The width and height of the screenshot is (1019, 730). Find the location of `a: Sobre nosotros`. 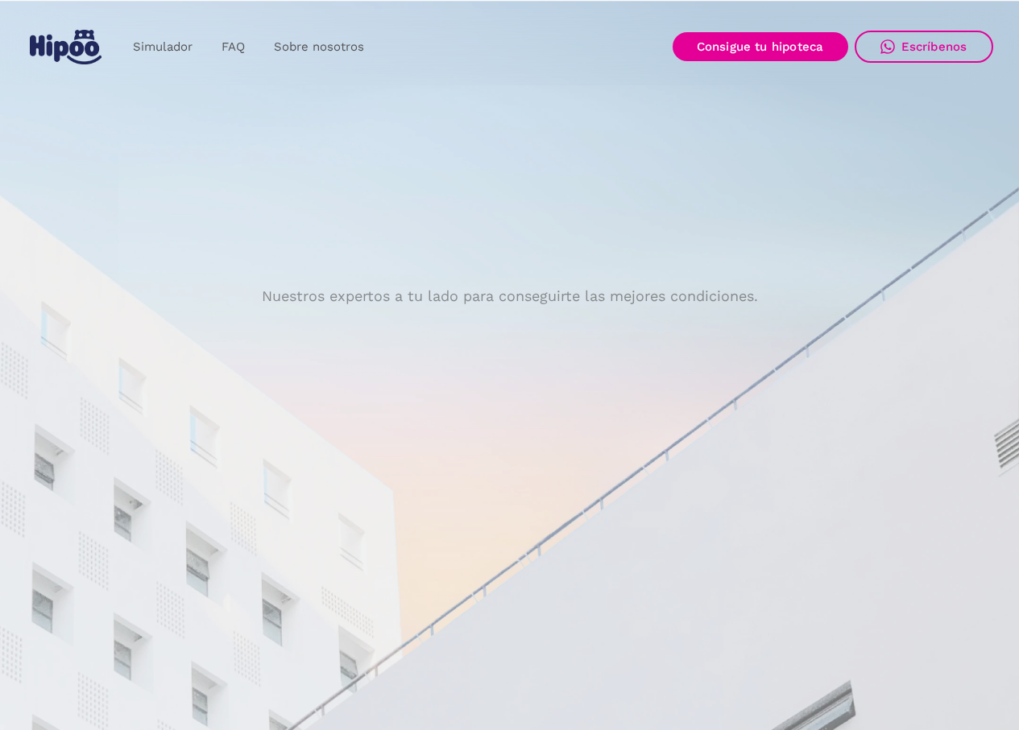

a: Sobre nosotros is located at coordinates (319, 47).